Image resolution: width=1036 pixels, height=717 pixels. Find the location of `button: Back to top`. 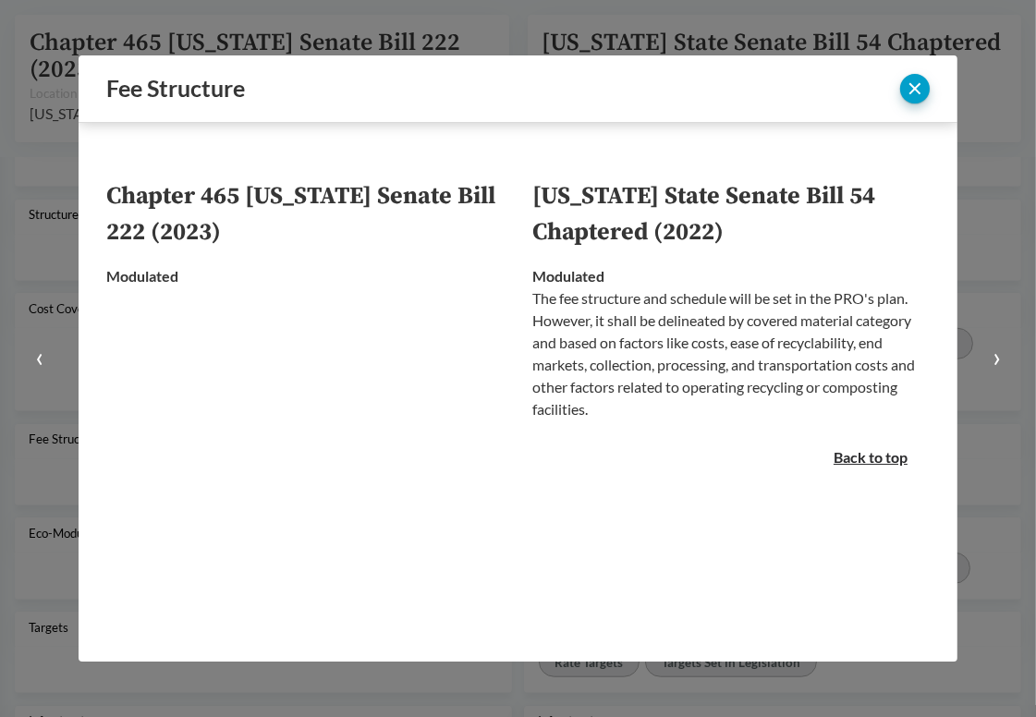

button: Back to top is located at coordinates (870, 456).